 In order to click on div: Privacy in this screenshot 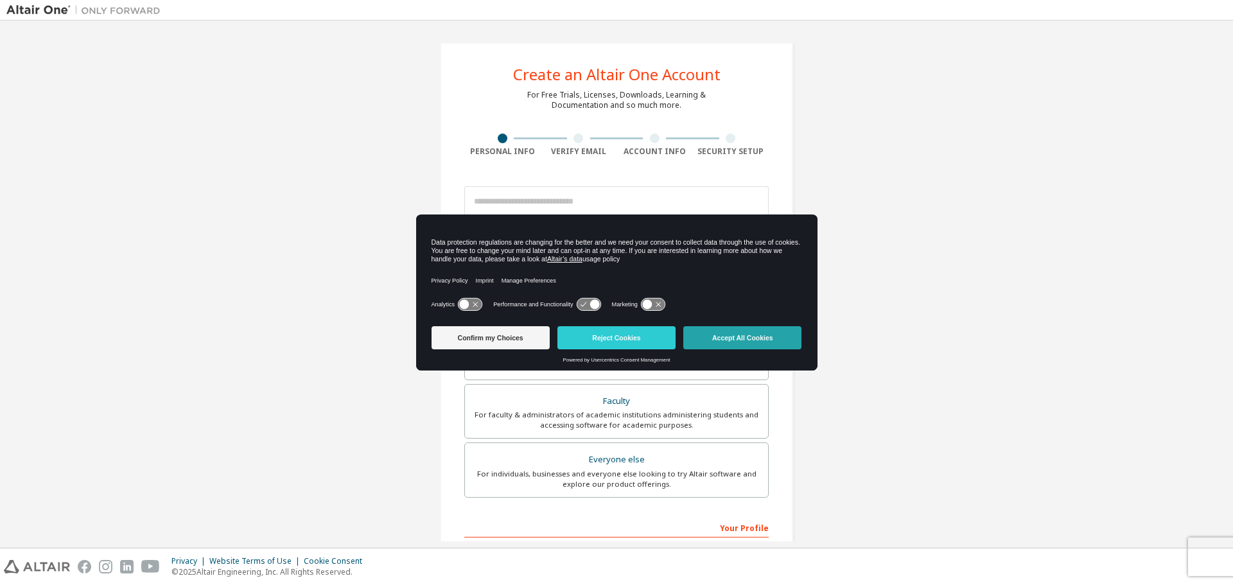, I will do `click(190, 561)`.